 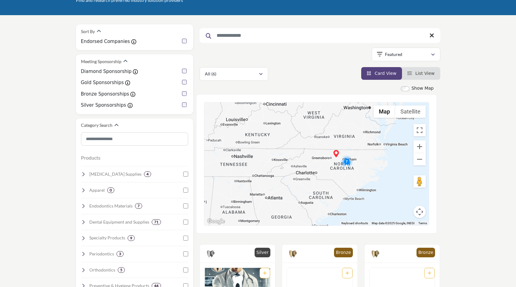 I want to click on label: Bronze Sponsorships, so click(x=105, y=94).